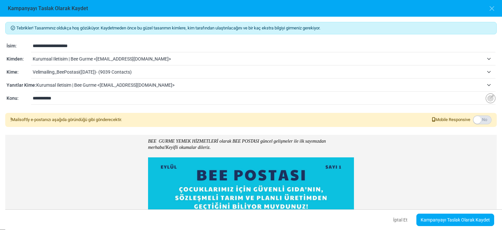 This screenshot has width=502, height=230. I want to click on a: Kampanyayı Taslak Olarak Kaydet, so click(456, 220).